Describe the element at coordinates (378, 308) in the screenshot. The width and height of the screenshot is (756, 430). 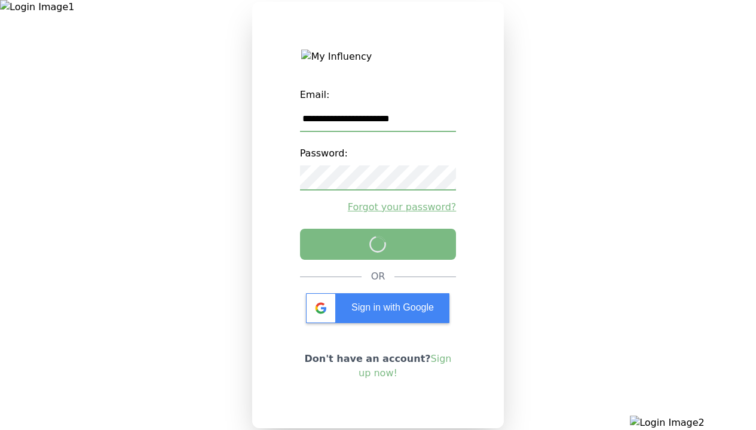
I see `div: Sign in with Google` at that location.